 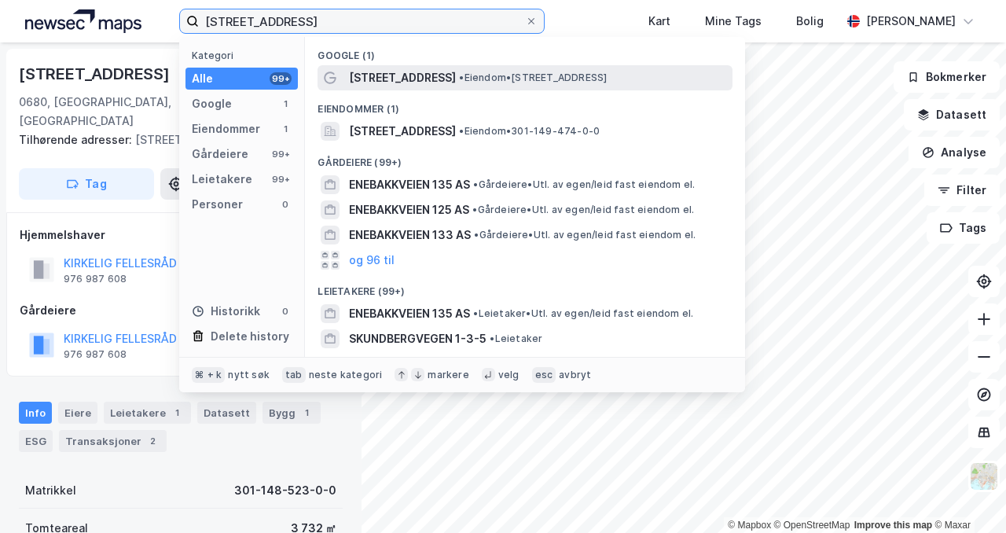 I want to click on div: Eiere, so click(x=78, y=412).